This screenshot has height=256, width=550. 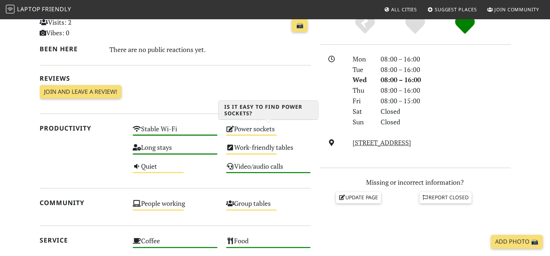 What do you see at coordinates (446, 198) in the screenshot?
I see `a: Report closed` at bounding box center [446, 198].